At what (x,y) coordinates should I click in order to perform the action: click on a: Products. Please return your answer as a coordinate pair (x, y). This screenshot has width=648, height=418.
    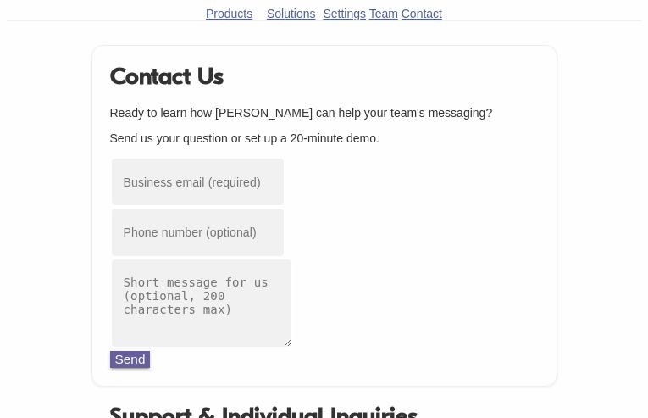
    Looking at the image, I should click on (229, 14).